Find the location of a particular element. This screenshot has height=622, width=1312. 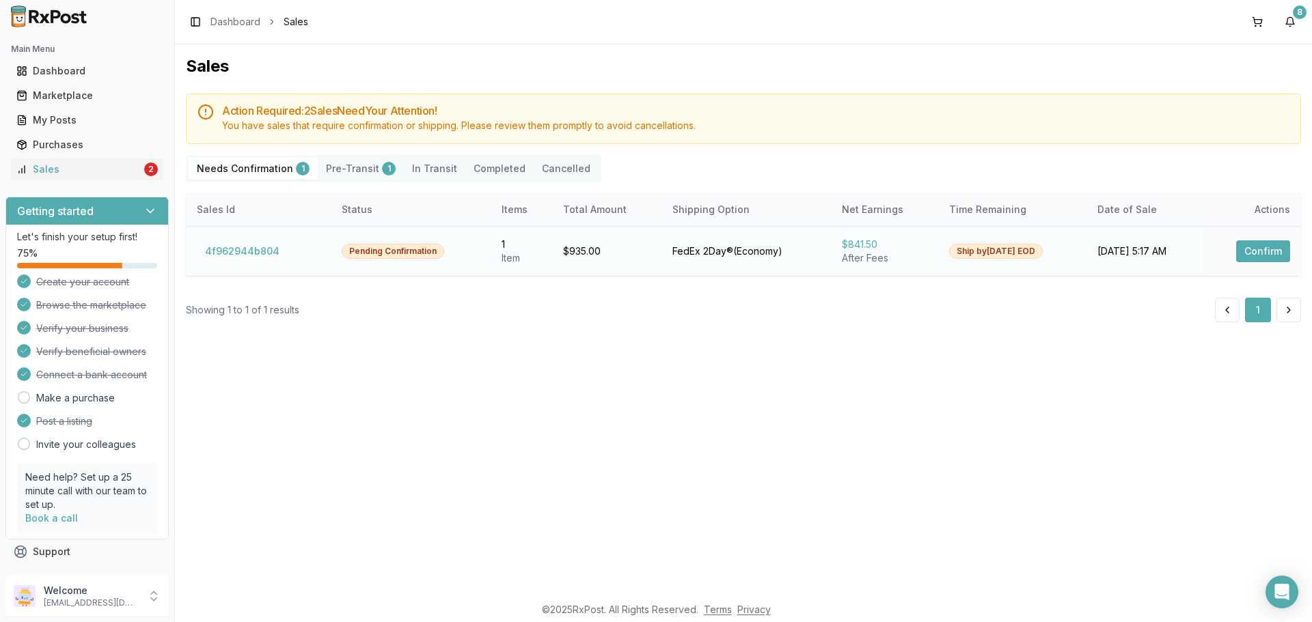

p: Let's finish your setup first! is located at coordinates (87, 237).